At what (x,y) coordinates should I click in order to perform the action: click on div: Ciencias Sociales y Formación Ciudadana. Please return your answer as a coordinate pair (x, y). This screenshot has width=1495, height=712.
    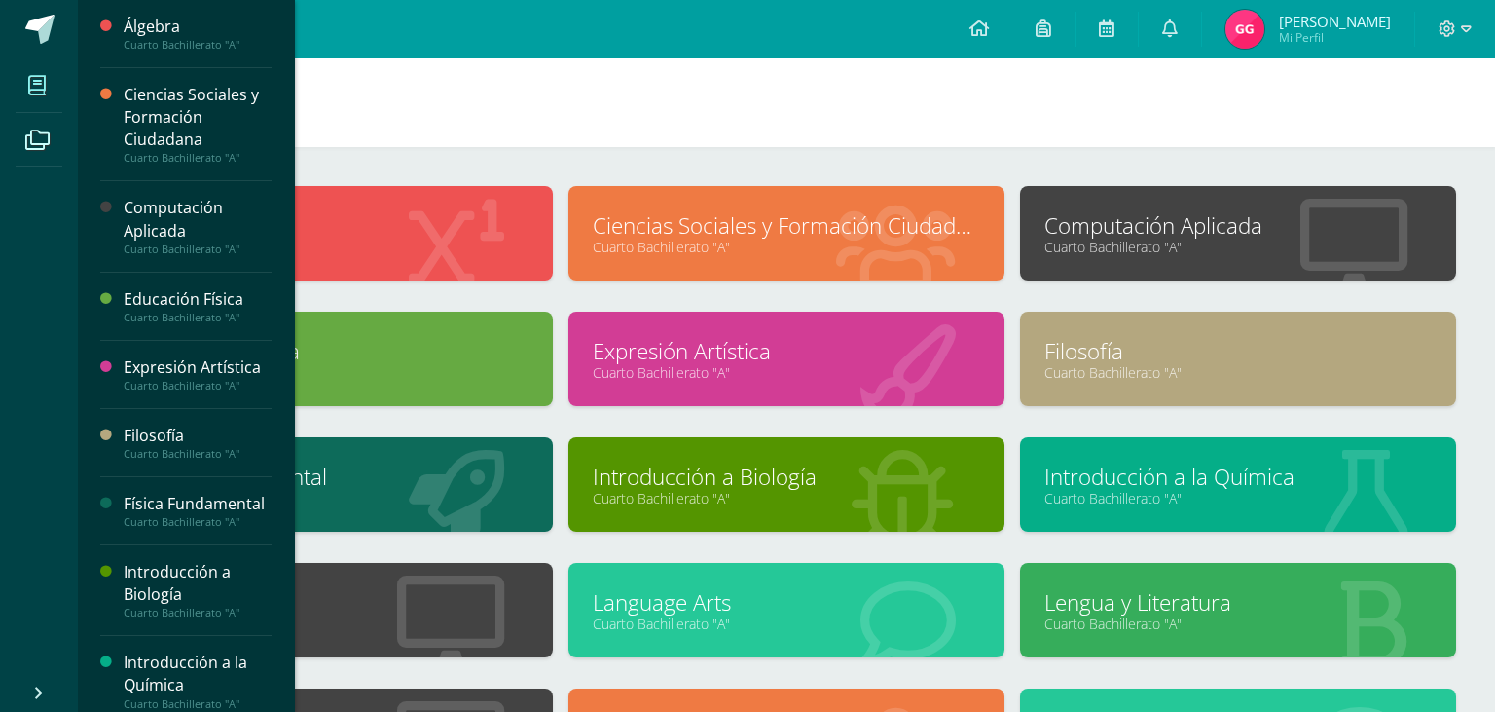
    Looking at the image, I should click on (198, 117).